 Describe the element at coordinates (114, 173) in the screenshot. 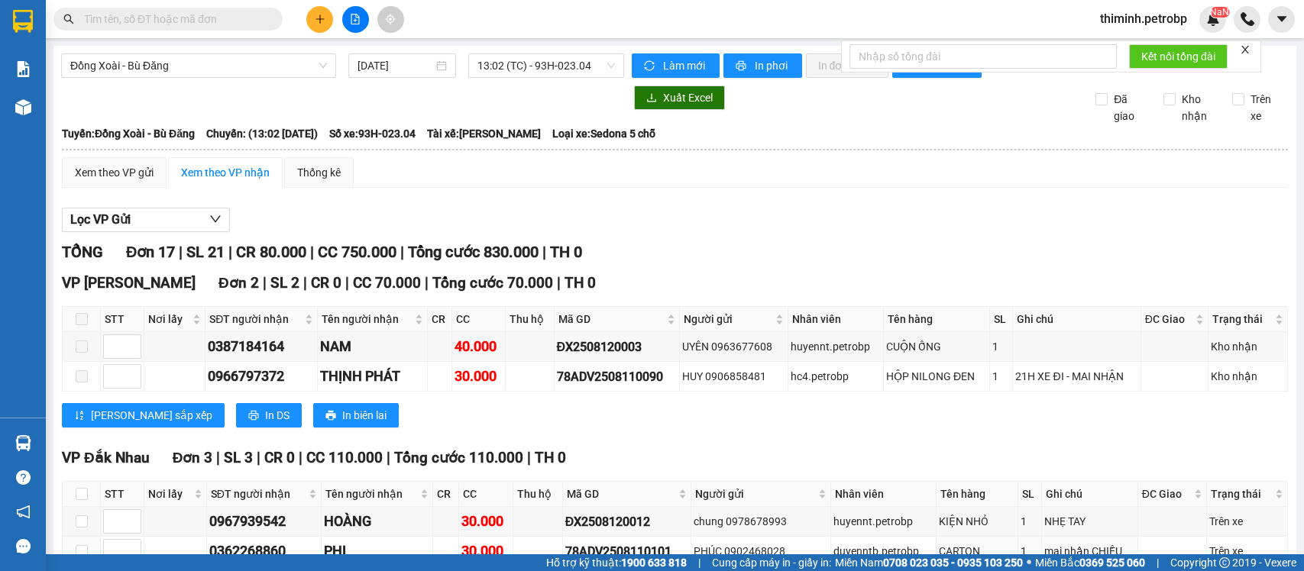

I see `div: Xem theo VP gửi` at that location.